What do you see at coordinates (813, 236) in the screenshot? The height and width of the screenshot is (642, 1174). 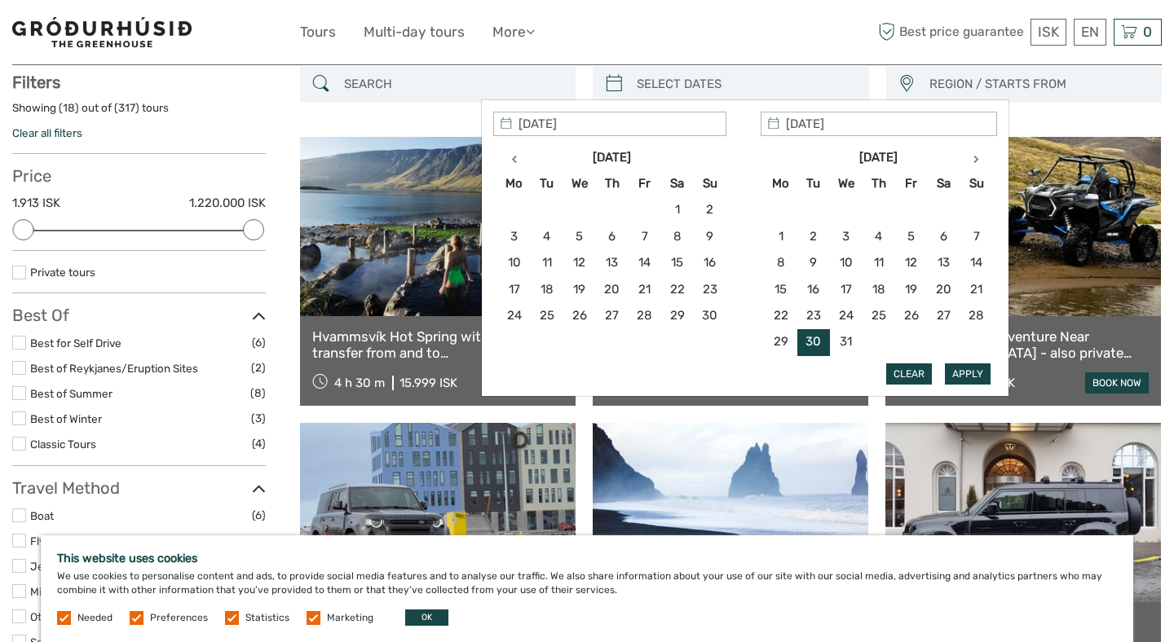 I see `td: 2` at bounding box center [813, 236].